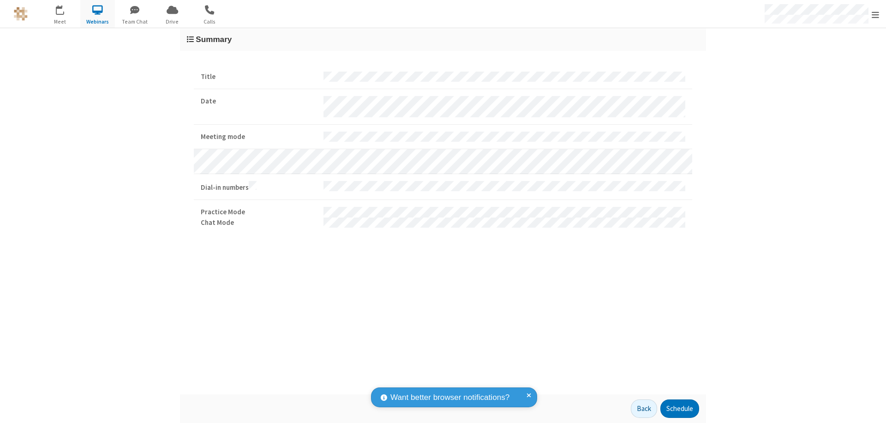 This screenshot has width=886, height=423. I want to click on span: Want better browser notifications?, so click(450, 398).